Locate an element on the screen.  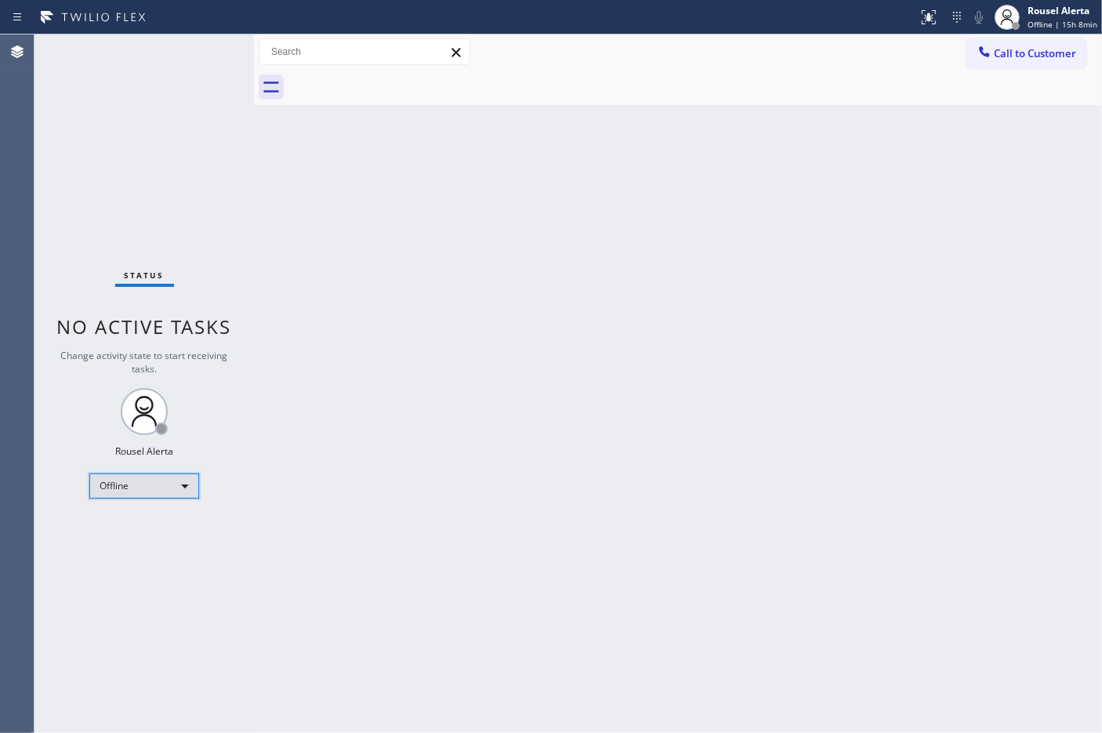
span: No active tasks is located at coordinates (144, 326).